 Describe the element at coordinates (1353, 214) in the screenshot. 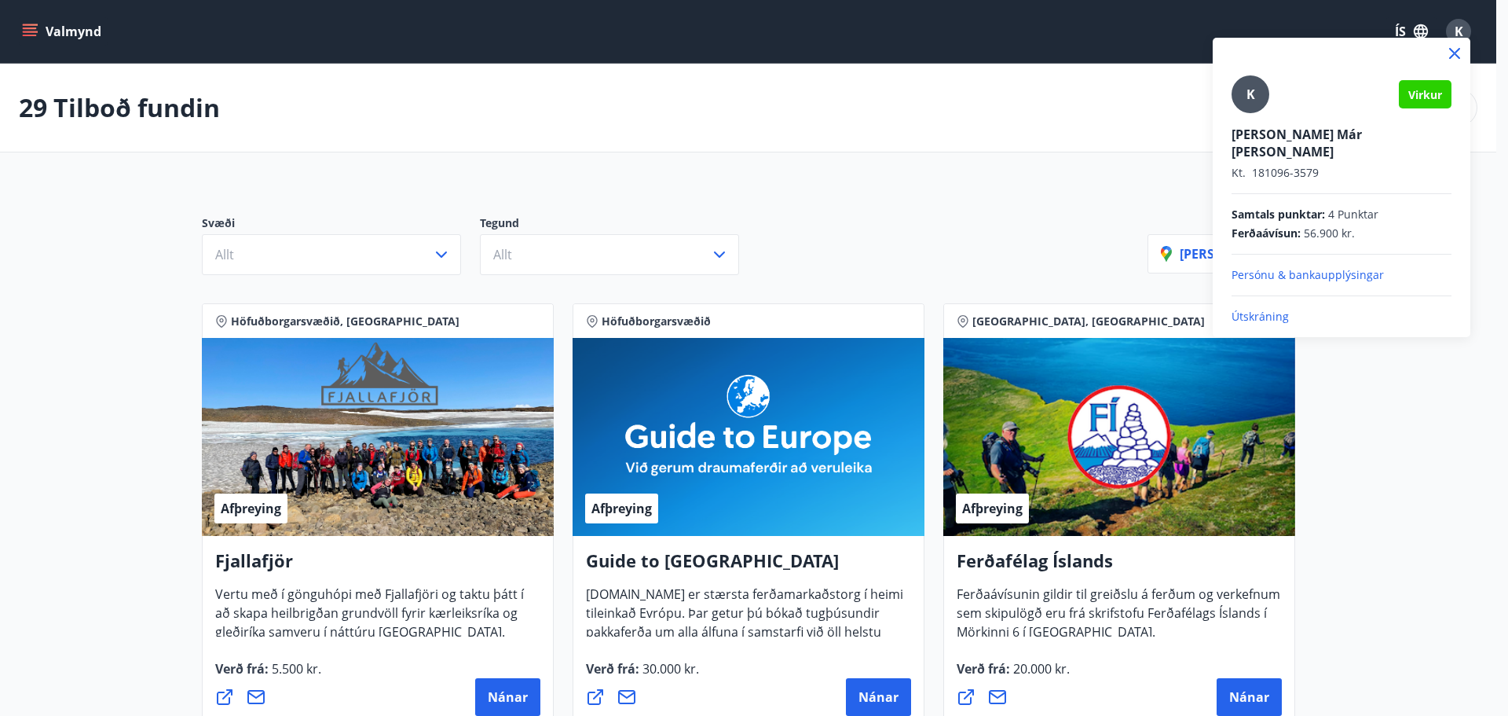

I see `span: 4 Punktar` at that location.